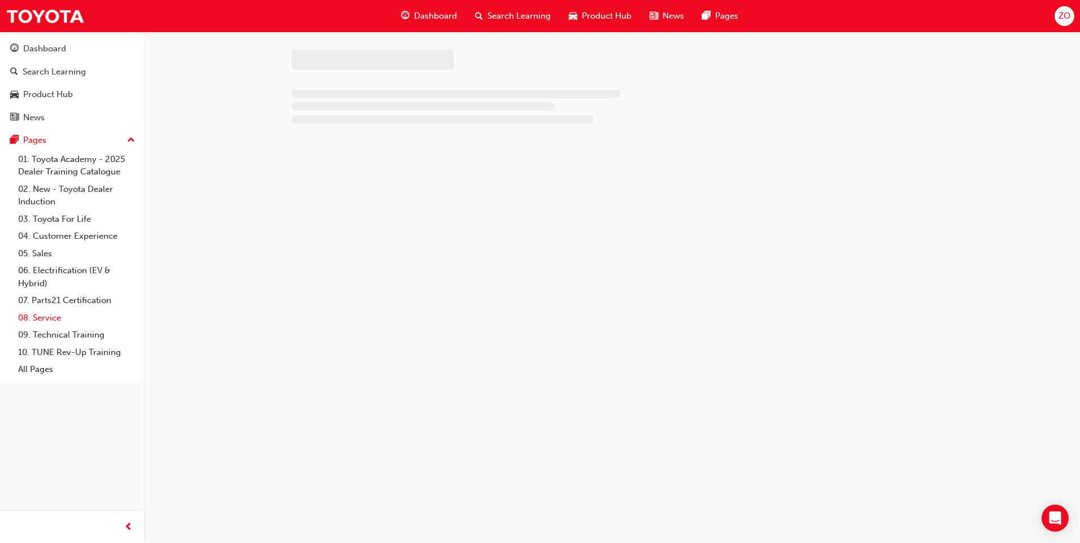 The image size is (1080, 543). Describe the element at coordinates (76, 318) in the screenshot. I see `a: 08. Service` at that location.